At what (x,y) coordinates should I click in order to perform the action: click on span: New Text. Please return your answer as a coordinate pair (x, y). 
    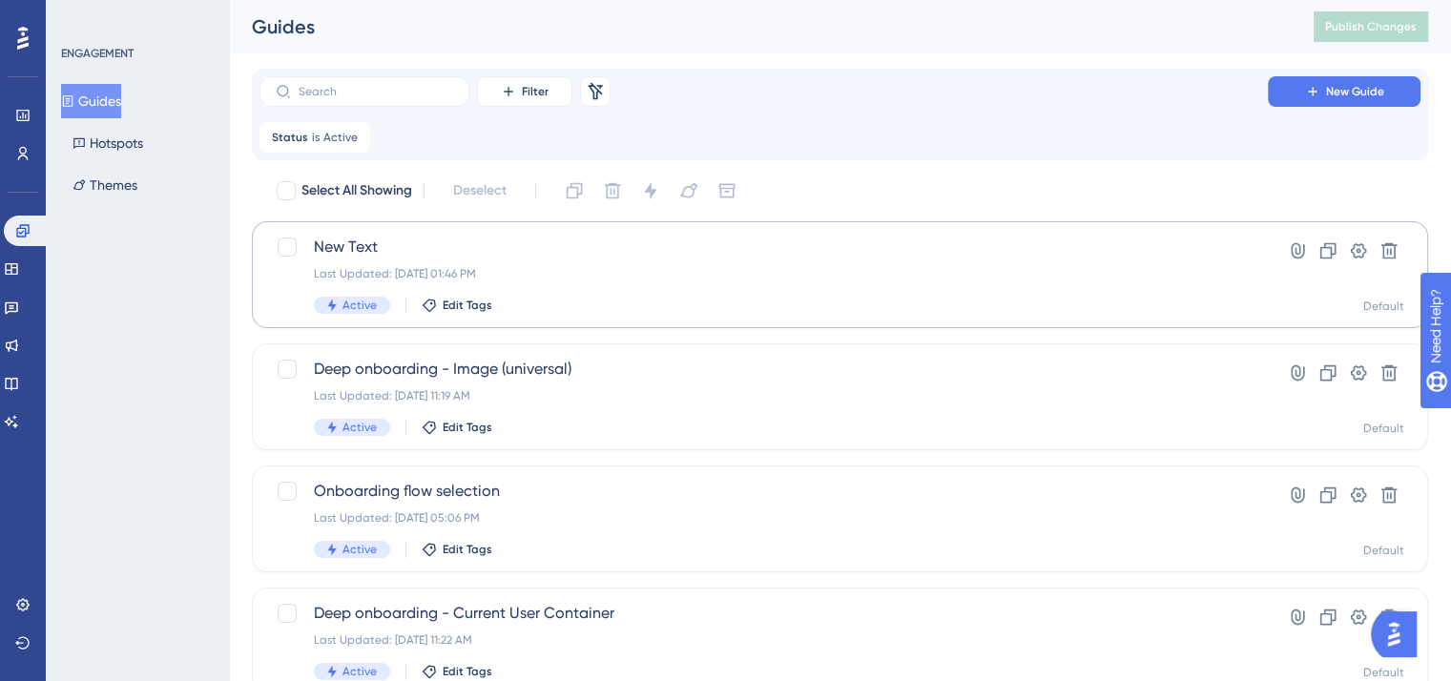
    Looking at the image, I should click on (763, 247).